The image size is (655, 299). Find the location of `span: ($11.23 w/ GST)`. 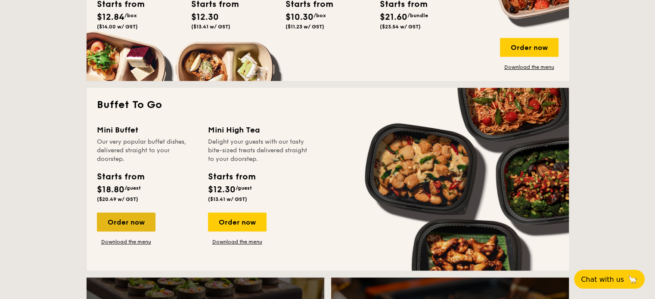

span: ($11.23 w/ GST) is located at coordinates (305, 27).